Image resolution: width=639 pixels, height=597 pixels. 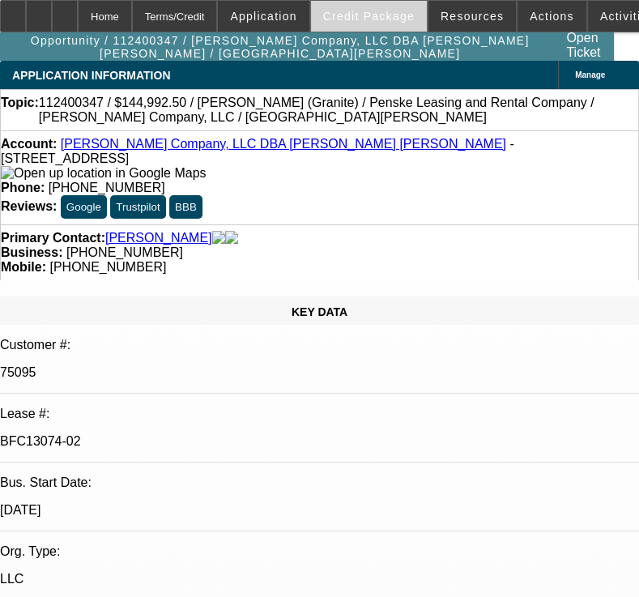 I want to click on strong: Account:, so click(x=28, y=143).